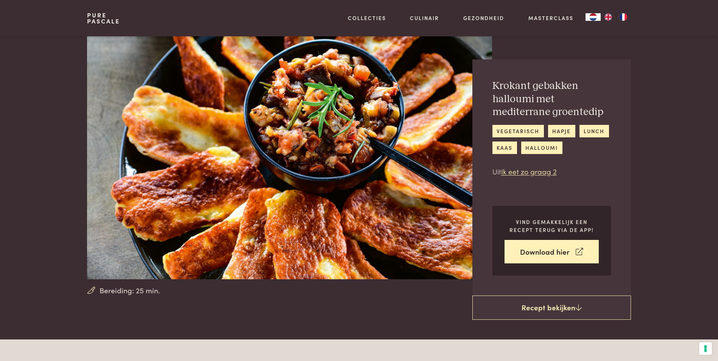 This screenshot has width=718, height=361. What do you see at coordinates (551, 308) in the screenshot?
I see `a: Recept bekijken` at bounding box center [551, 308].